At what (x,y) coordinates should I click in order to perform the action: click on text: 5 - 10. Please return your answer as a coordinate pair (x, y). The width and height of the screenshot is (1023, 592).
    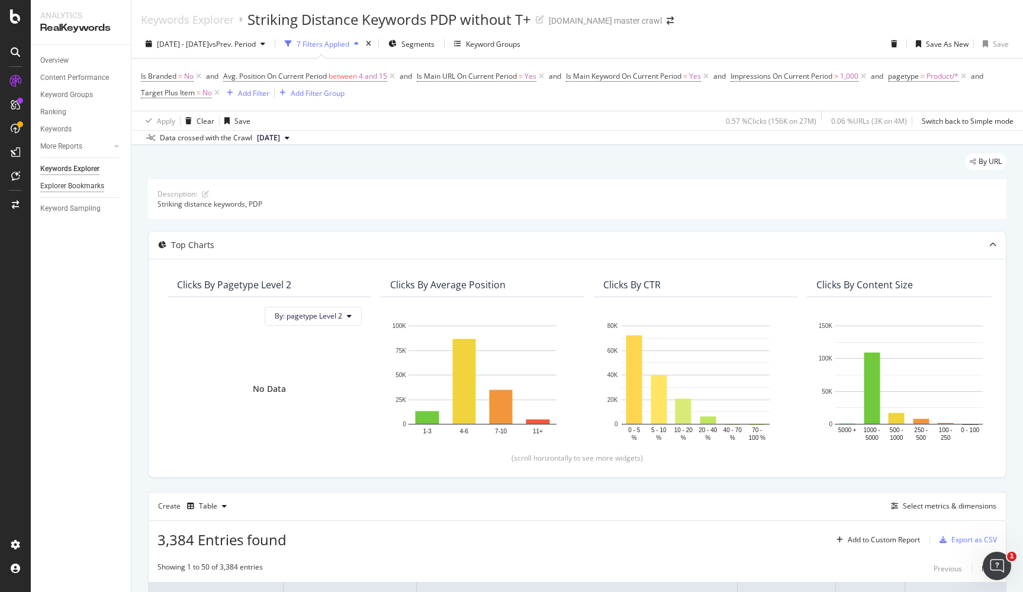
    Looking at the image, I should click on (659, 430).